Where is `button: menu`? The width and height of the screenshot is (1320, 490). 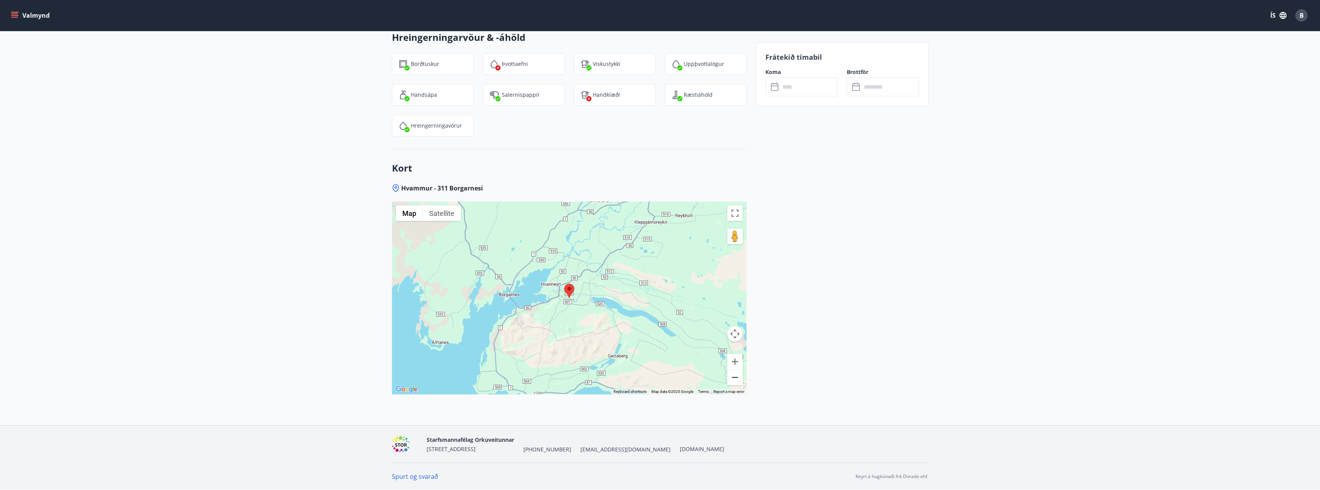 button: menu is located at coordinates (31, 15).